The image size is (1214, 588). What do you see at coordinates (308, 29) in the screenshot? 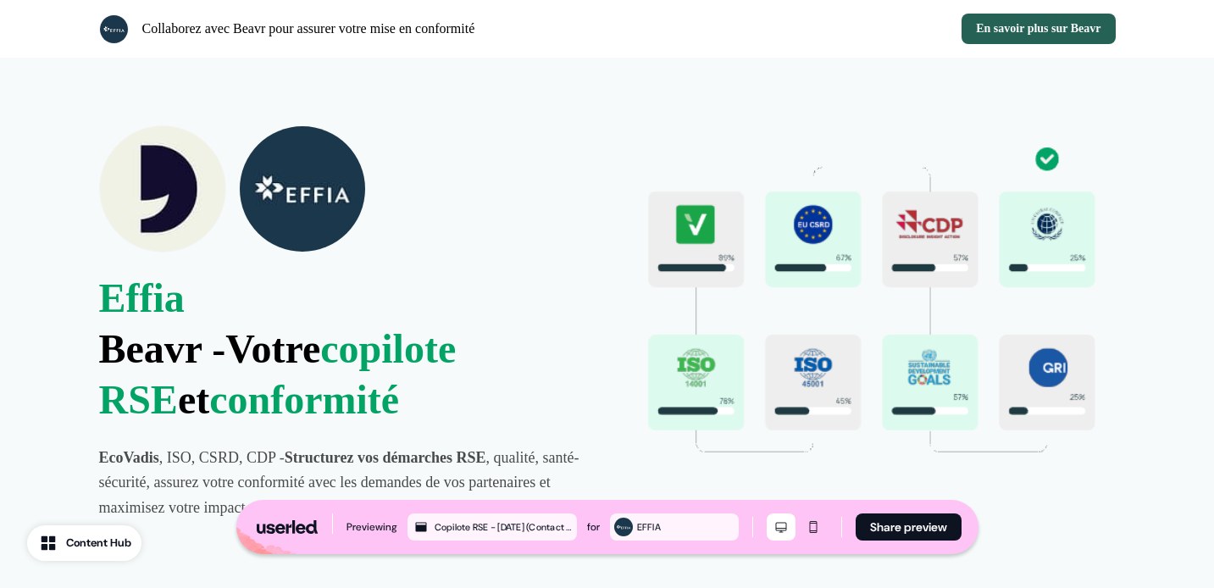
I see `p: Collaborez avec Beavr pour assurer votre mise en conformité` at bounding box center [308, 29].